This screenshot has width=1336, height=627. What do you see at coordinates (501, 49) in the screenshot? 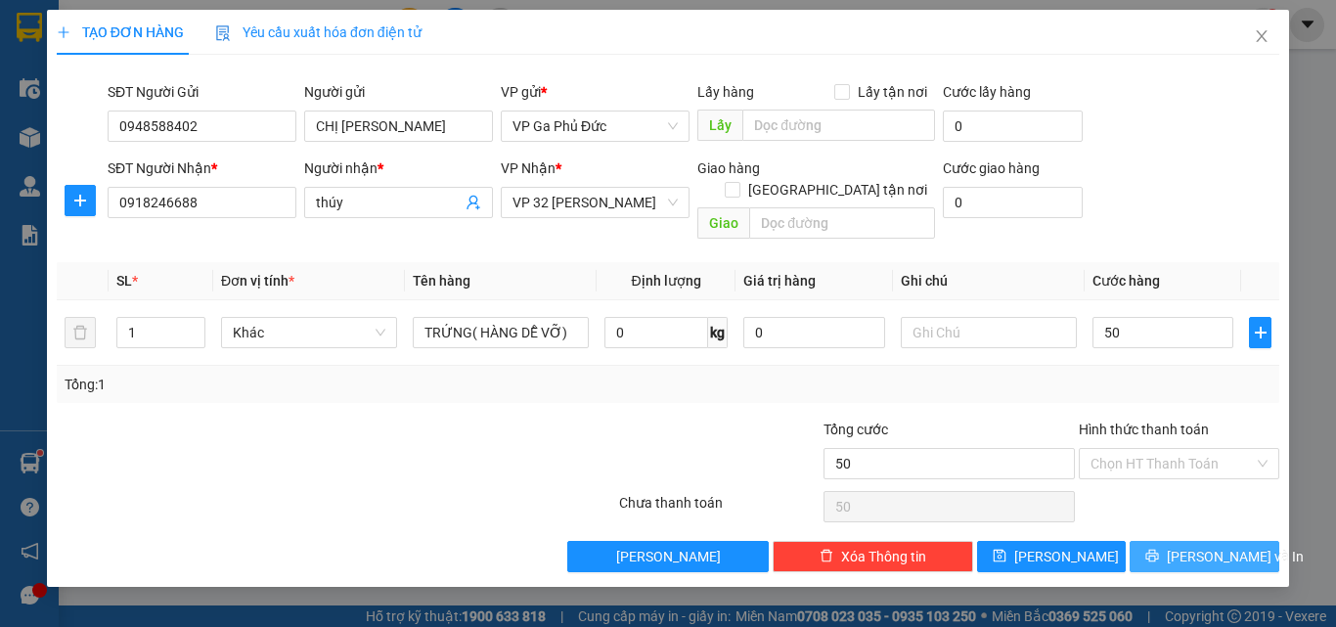
I see `b: Công ty TNHH Trọng Hiếu Phú Thọ - Nam Cường Limousine` at bounding box center [501, 49].